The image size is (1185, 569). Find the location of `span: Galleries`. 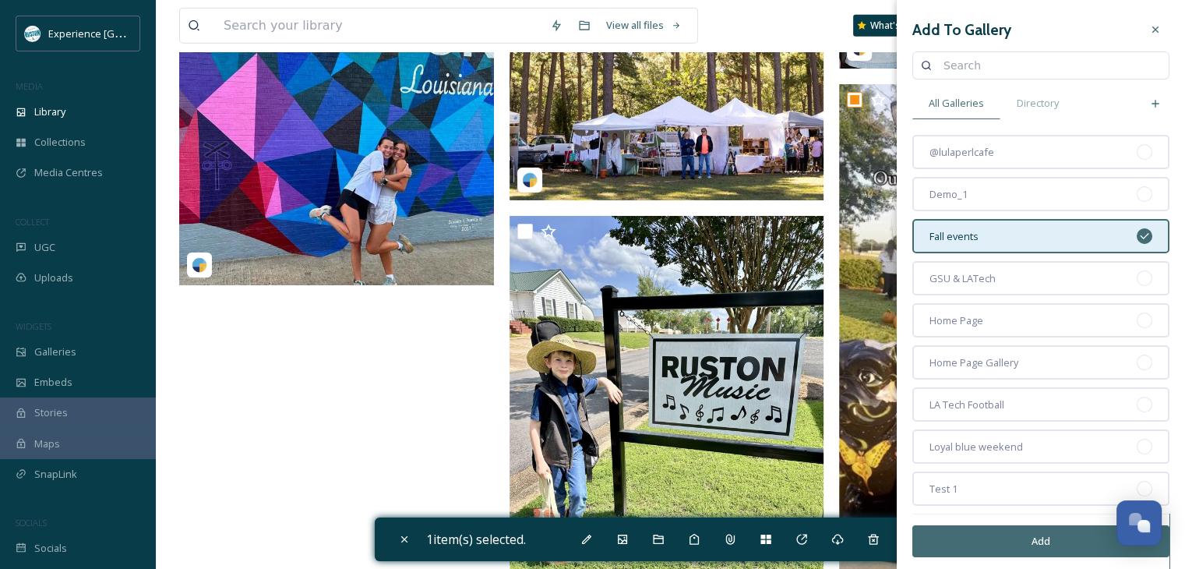

span: Galleries is located at coordinates (55, 351).